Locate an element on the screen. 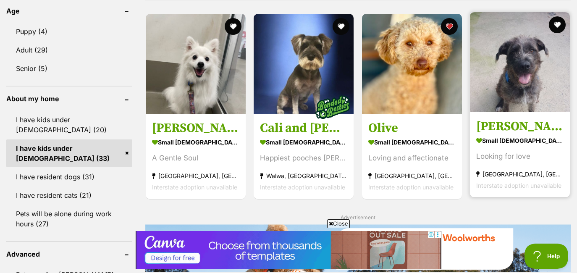 This screenshot has height=273, width=577. span: Advertisement is located at coordinates (358, 217).